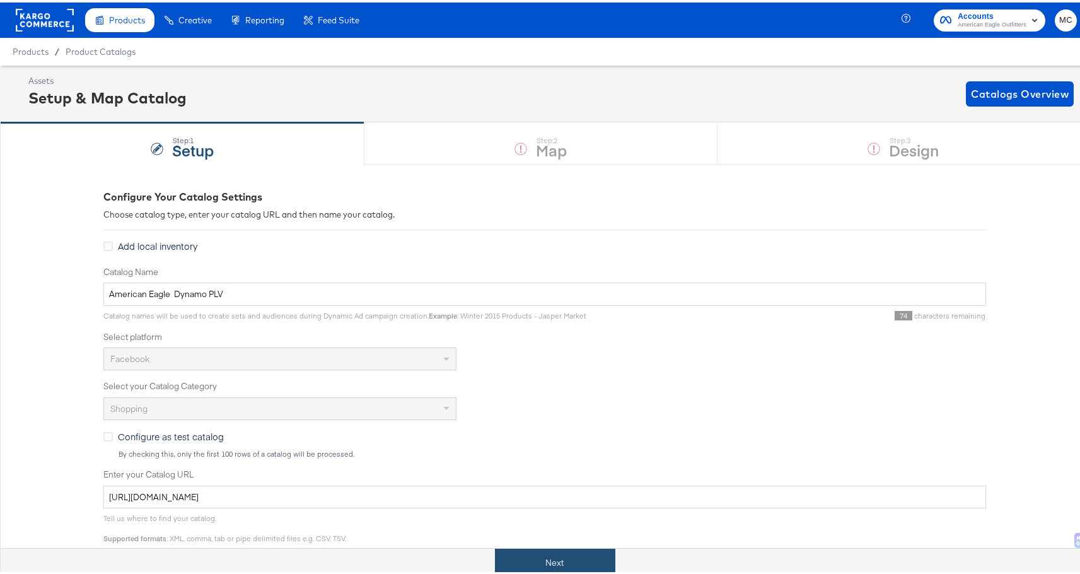 Image resolution: width=1080 pixels, height=574 pixels. I want to click on span: Shopping, so click(129, 406).